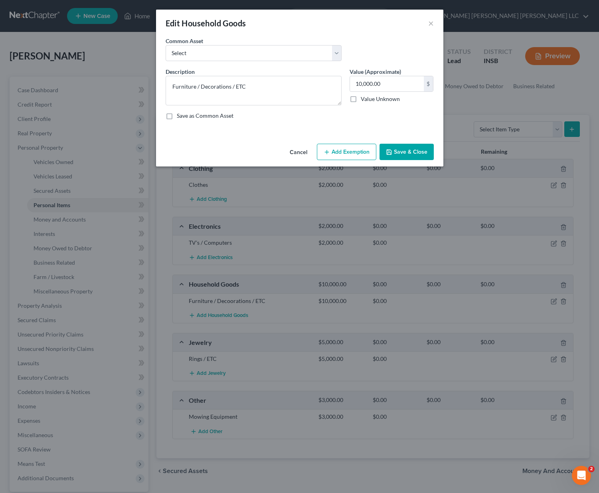 This screenshot has height=493, width=599. I want to click on label: Common Asset, so click(184, 41).